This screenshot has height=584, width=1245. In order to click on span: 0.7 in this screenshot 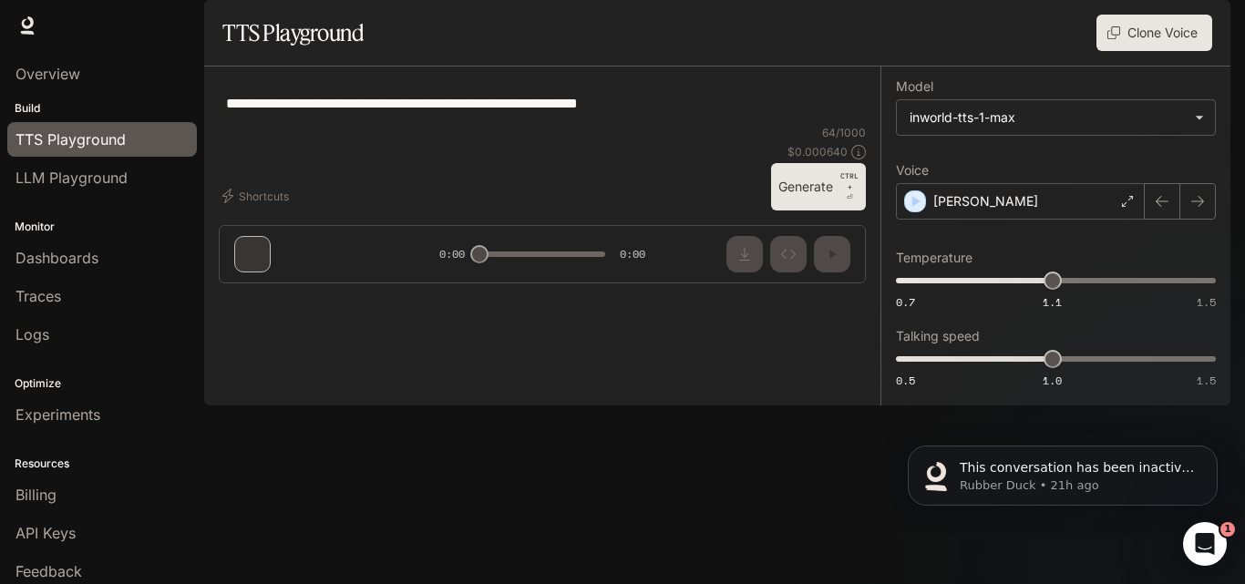, I will do `click(905, 302)`.